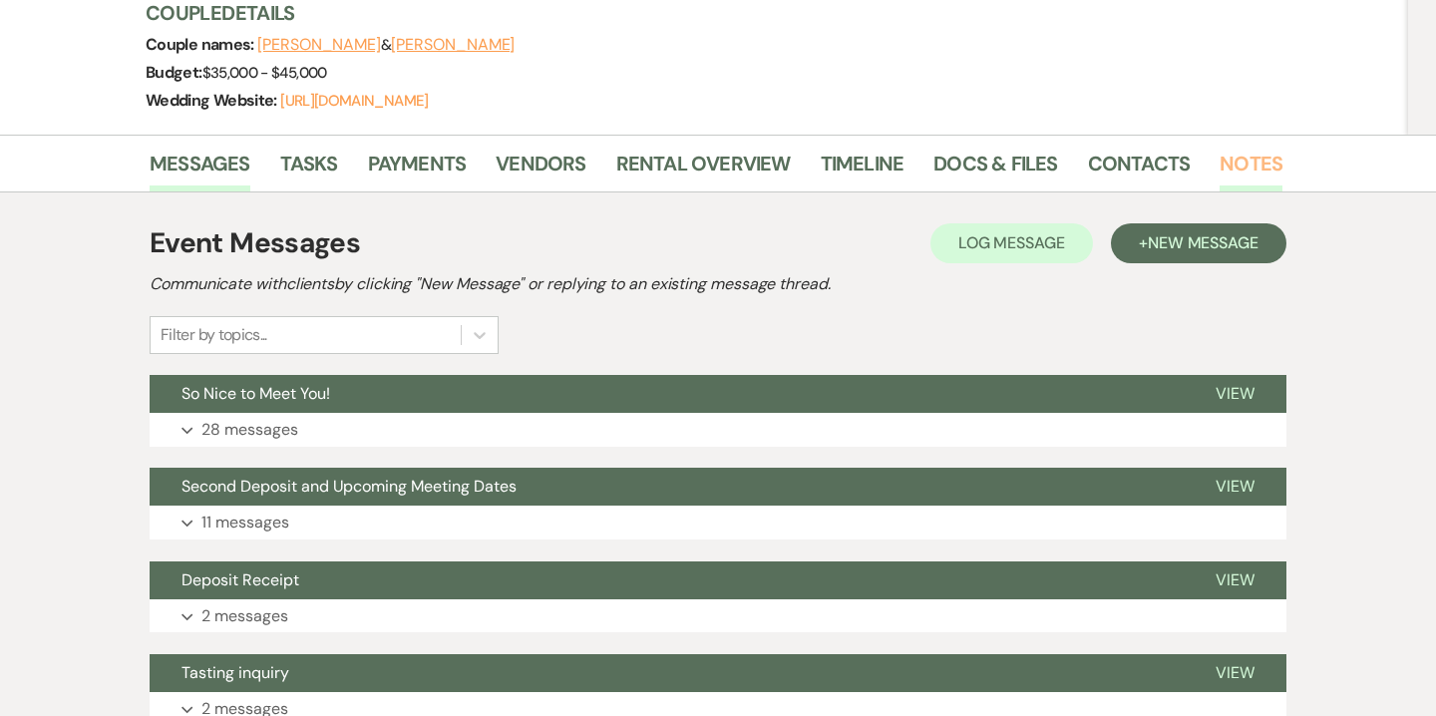 Image resolution: width=1436 pixels, height=716 pixels. What do you see at coordinates (666, 580) in the screenshot?
I see `button: Deposit Receipt` at bounding box center [666, 580].